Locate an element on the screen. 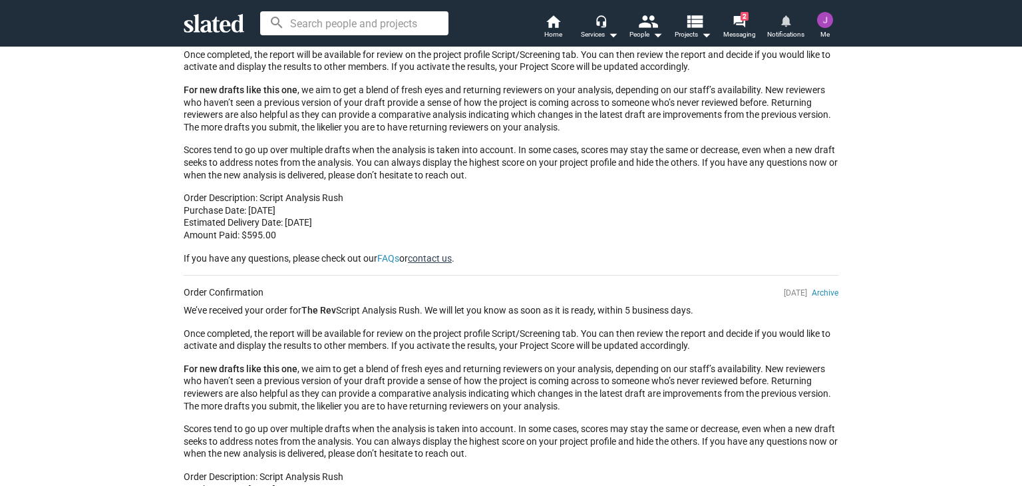 The width and height of the screenshot is (1022, 486). mat-icon: headset_mic is located at coordinates (601, 21).